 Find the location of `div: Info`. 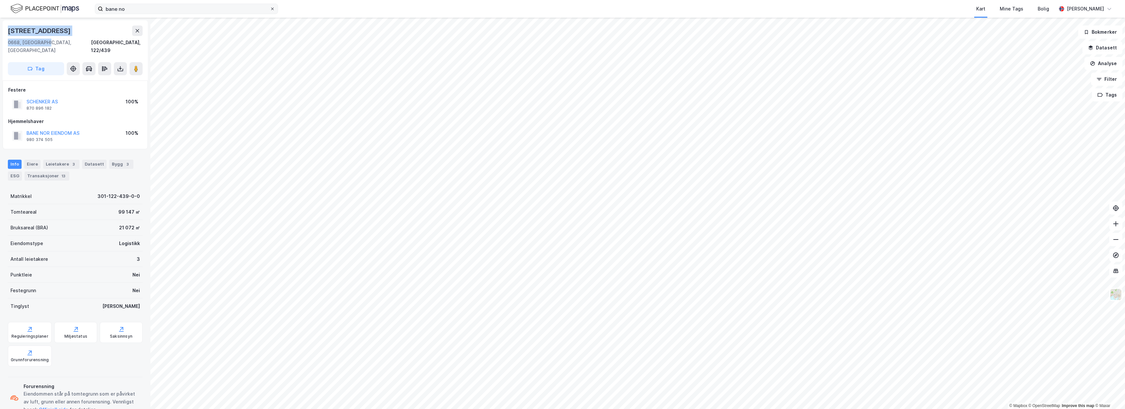

div: Info is located at coordinates (15, 164).